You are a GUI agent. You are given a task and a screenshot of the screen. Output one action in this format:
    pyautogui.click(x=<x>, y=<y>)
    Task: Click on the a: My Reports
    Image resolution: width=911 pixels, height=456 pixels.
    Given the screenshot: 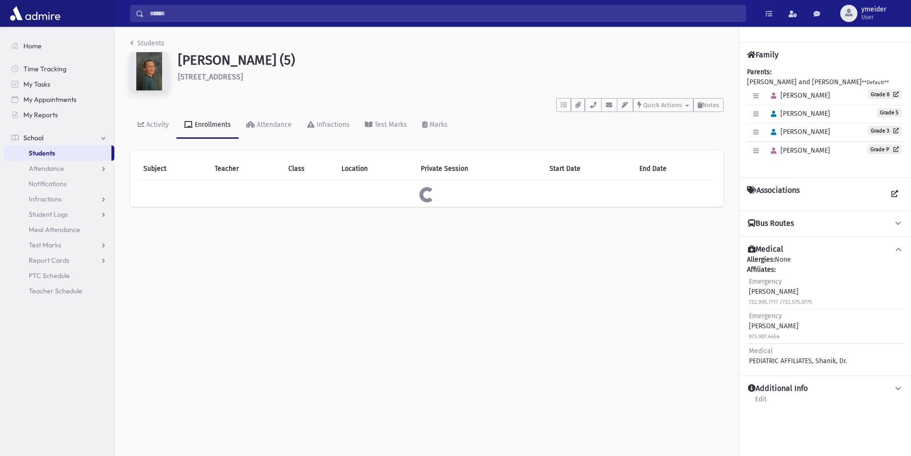 What is the action you would take?
    pyautogui.click(x=59, y=115)
    